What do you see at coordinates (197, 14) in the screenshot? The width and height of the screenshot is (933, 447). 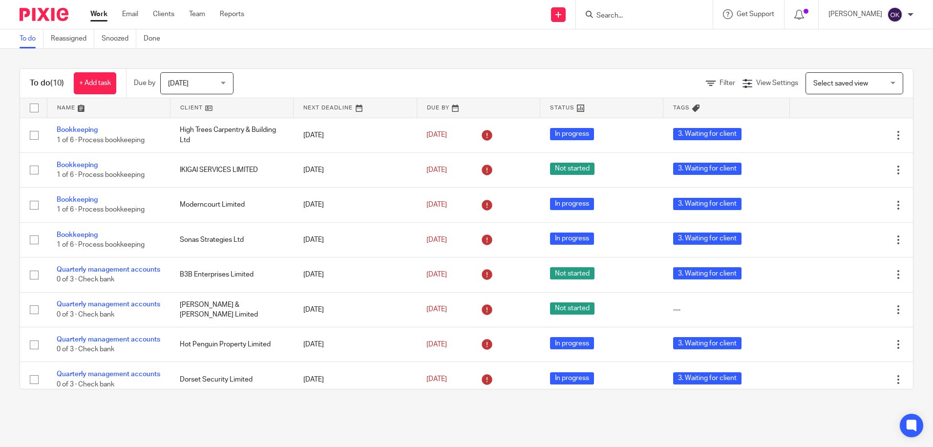 I see `a: Team` at bounding box center [197, 14].